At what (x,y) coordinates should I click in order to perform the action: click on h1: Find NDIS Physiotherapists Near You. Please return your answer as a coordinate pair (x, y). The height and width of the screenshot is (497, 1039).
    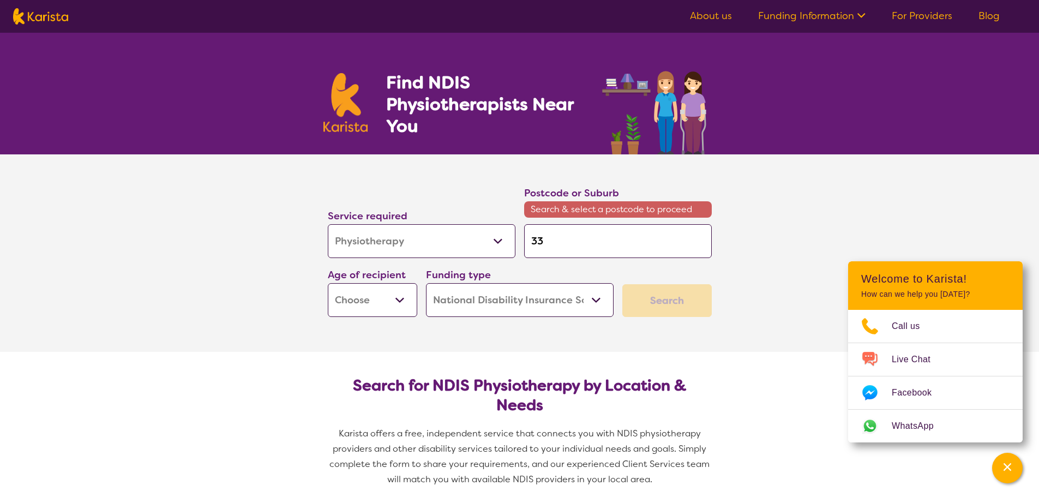
    Looking at the image, I should click on (487, 104).